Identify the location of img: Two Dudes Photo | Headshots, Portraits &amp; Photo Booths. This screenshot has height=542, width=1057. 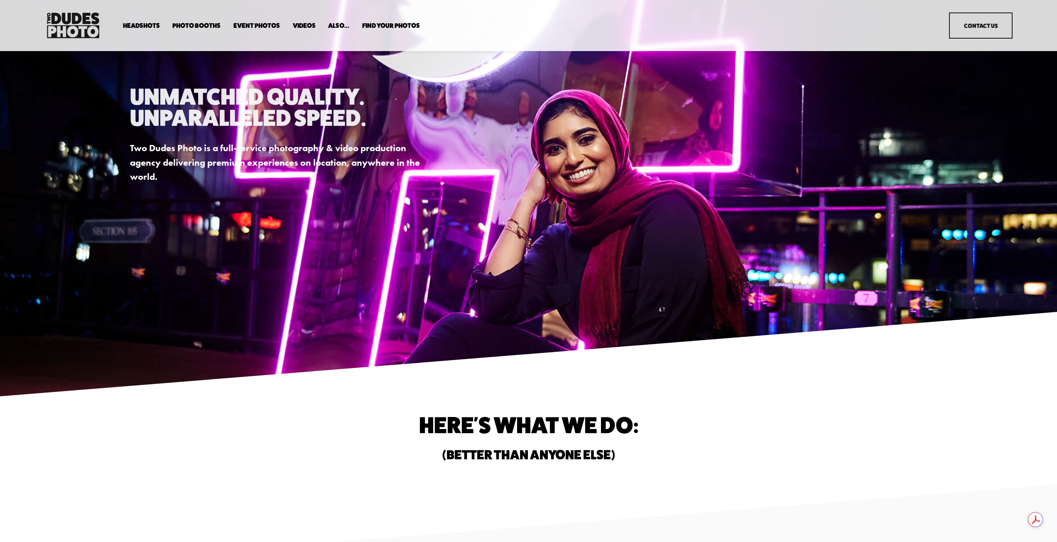
(73, 25).